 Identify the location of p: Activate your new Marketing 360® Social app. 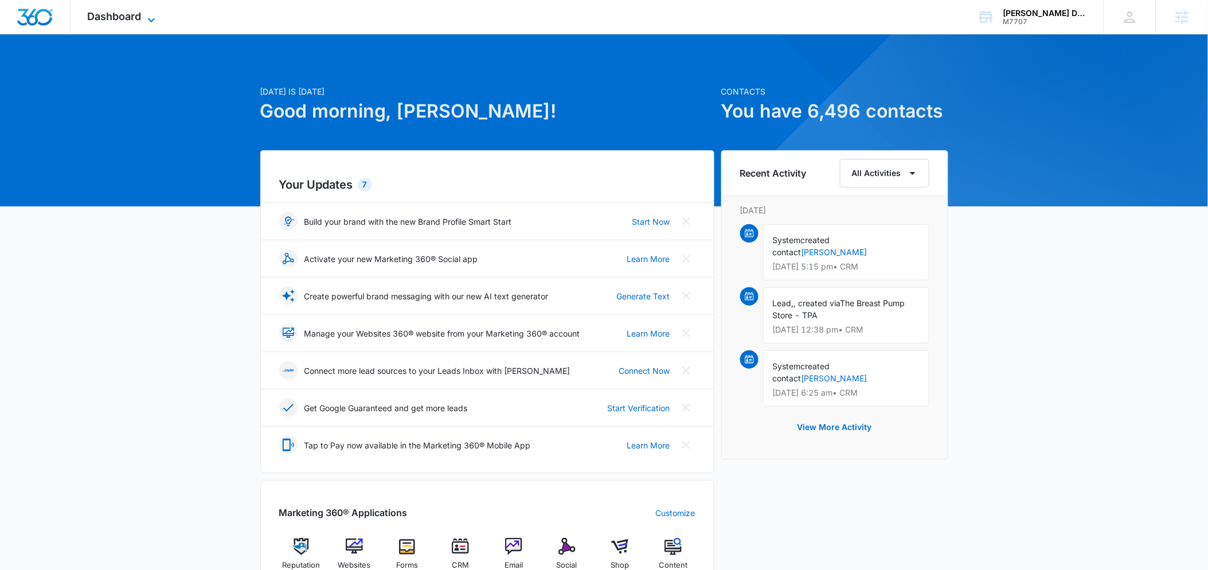
(391, 259).